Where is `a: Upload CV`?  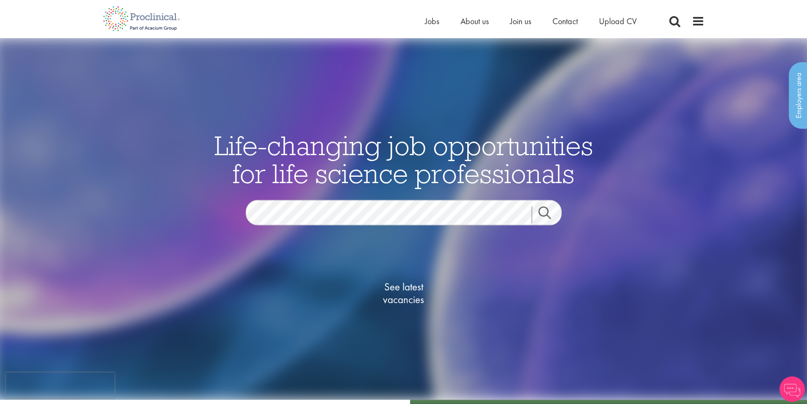
a: Upload CV is located at coordinates (618, 21).